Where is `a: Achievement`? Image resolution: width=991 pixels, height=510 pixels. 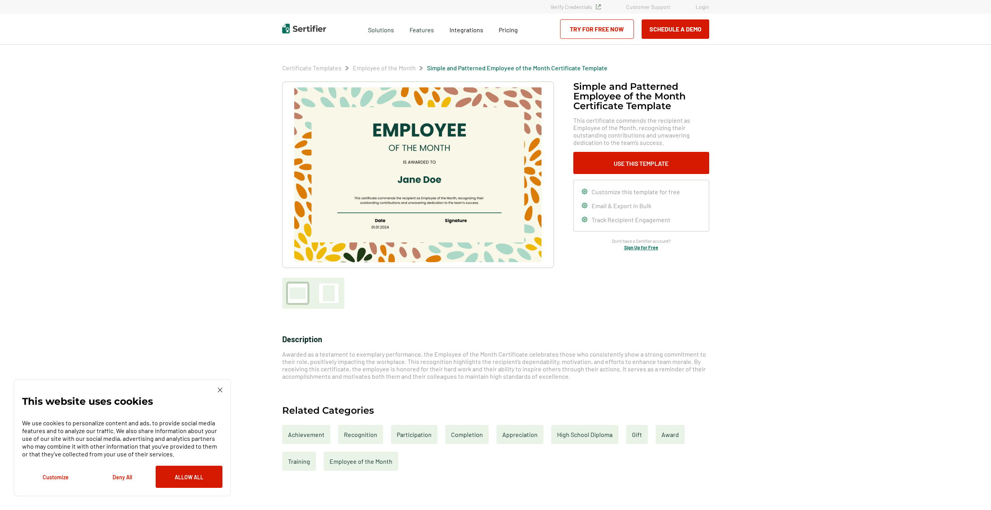 a: Achievement is located at coordinates (306, 434).